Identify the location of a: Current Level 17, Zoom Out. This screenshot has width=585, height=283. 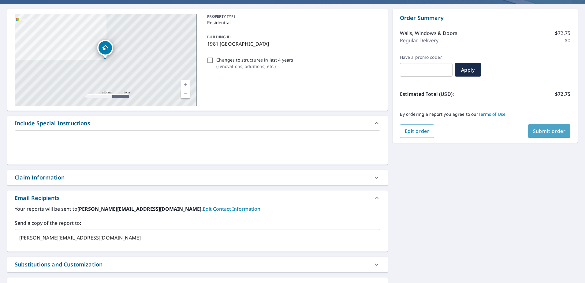
(185, 94).